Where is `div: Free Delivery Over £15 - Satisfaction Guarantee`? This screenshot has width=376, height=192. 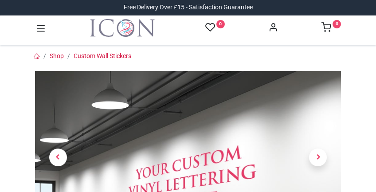
div: Free Delivery Over £15 - Satisfaction Guarantee is located at coordinates (188, 8).